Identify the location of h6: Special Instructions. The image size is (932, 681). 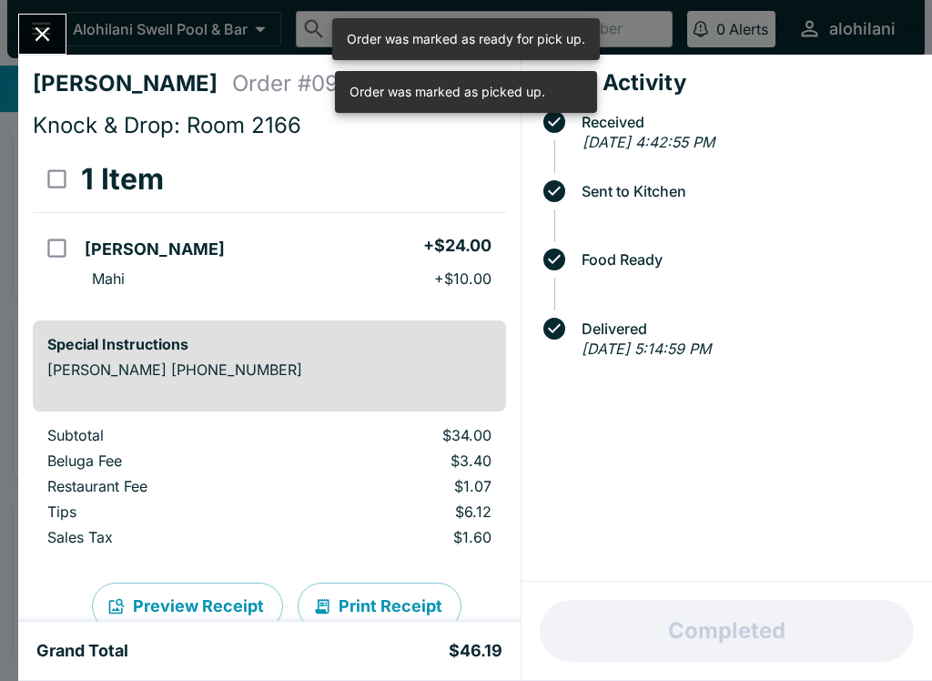
(270, 344).